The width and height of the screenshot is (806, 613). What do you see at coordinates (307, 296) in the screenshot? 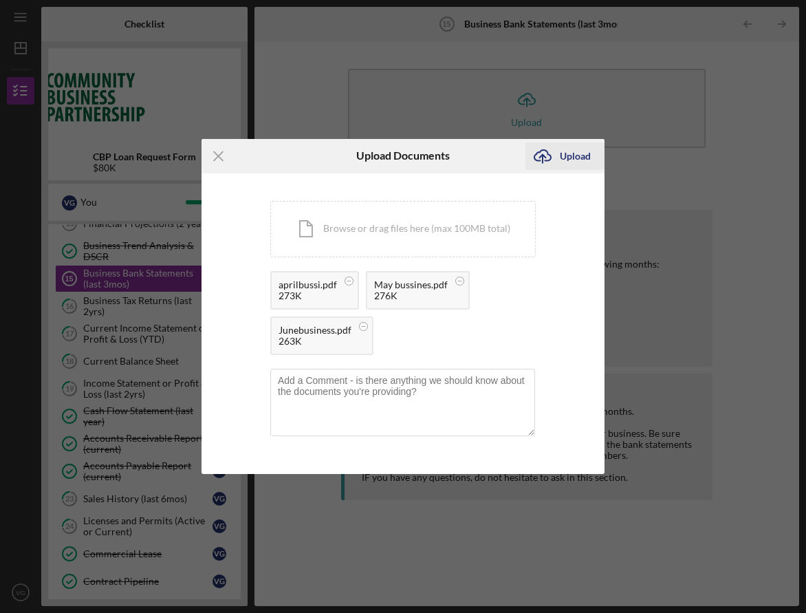
I see `div: 273K` at bounding box center [307, 296].